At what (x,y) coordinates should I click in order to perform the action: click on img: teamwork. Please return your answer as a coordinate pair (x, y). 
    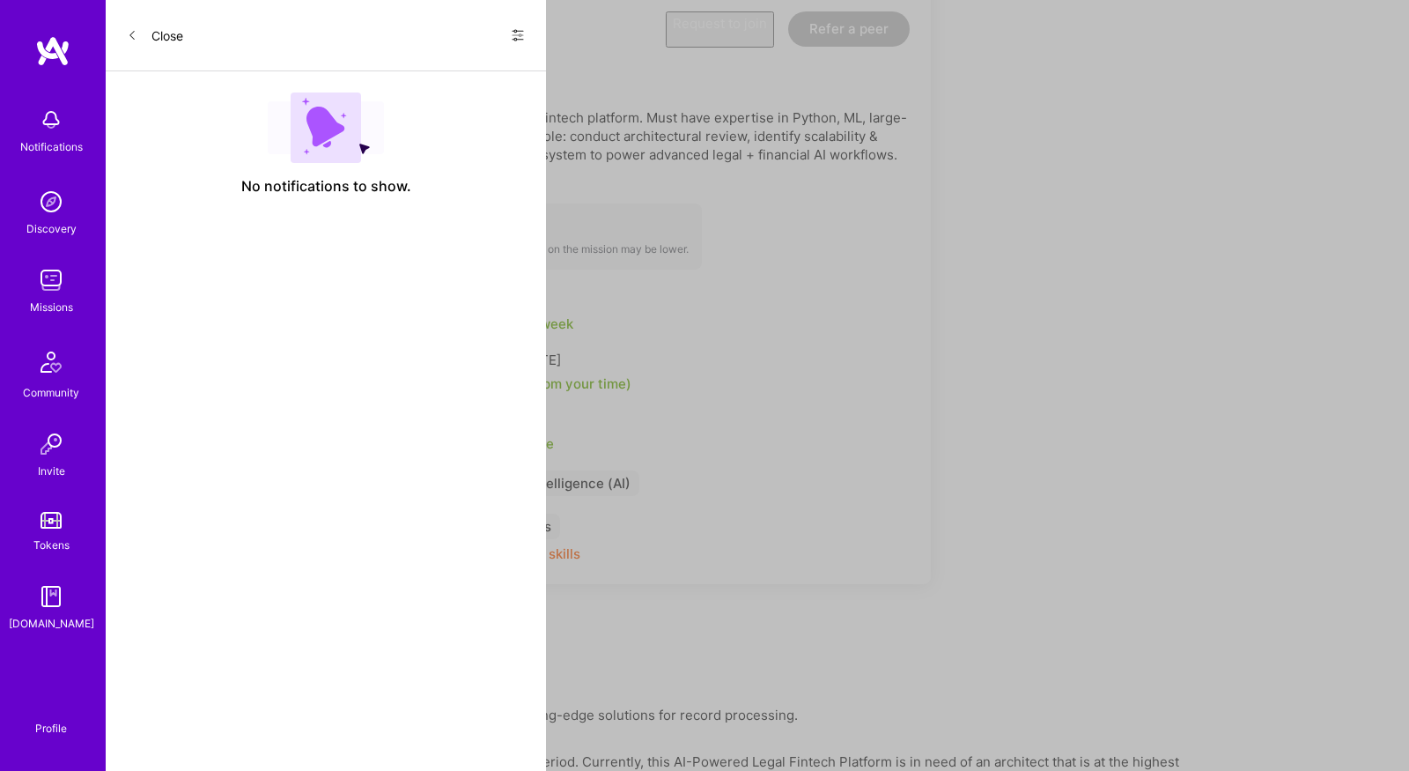
    Looking at the image, I should click on (51, 280).